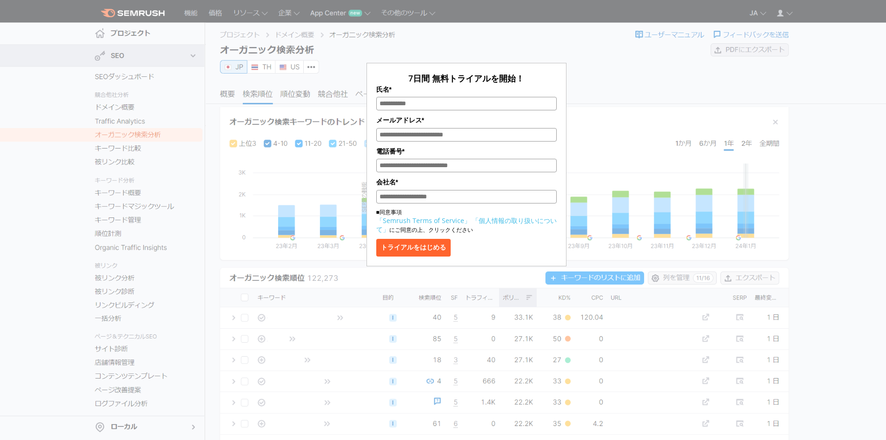  Describe the element at coordinates (467, 225) in the screenshot. I see `a: 「個人情報の取り扱いについて」` at that location.